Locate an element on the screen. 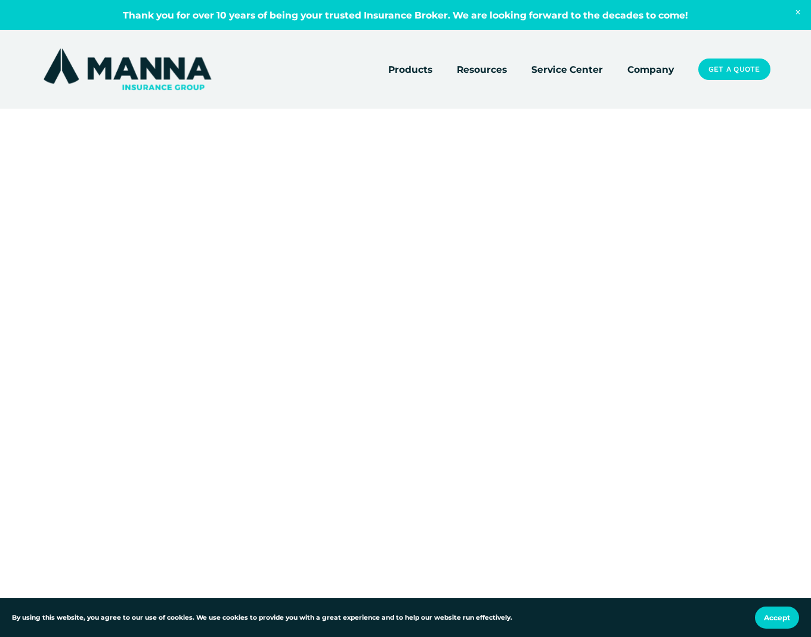 This screenshot has width=811, height=637. span: Accept is located at coordinates (777, 617).